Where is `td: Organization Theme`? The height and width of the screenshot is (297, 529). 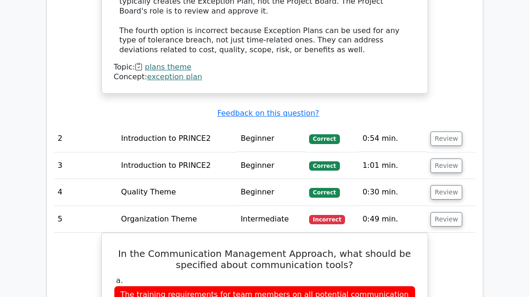
td: Organization Theme is located at coordinates (177, 219).